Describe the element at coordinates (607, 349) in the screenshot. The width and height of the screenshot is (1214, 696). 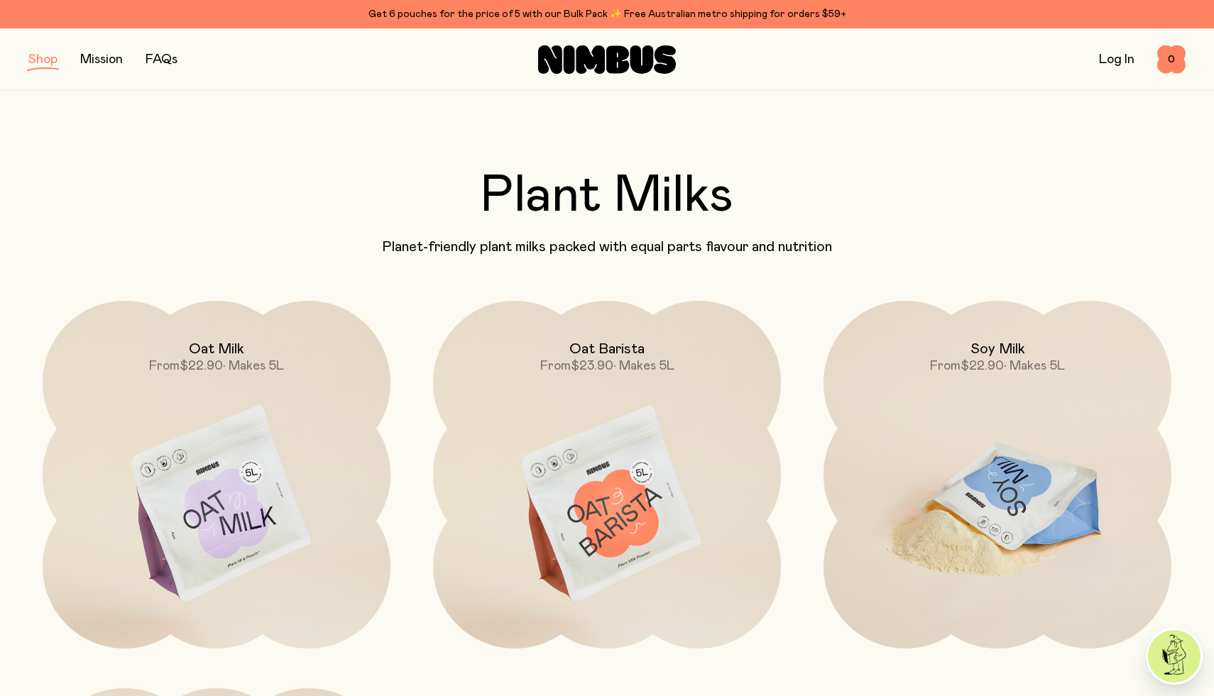
I see `h2: Oat Barista` at that location.